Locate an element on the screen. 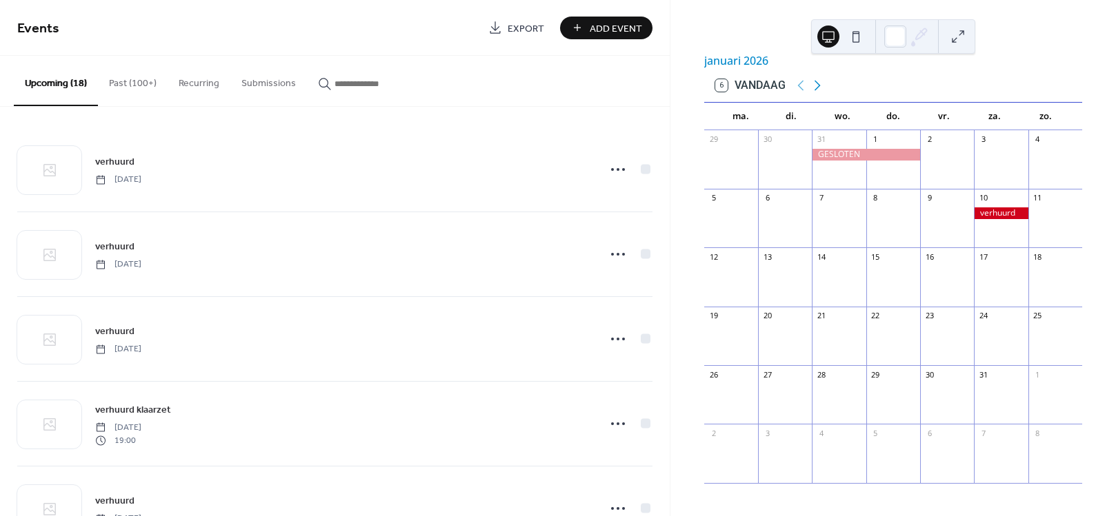  div: 20 is located at coordinates (767, 316).